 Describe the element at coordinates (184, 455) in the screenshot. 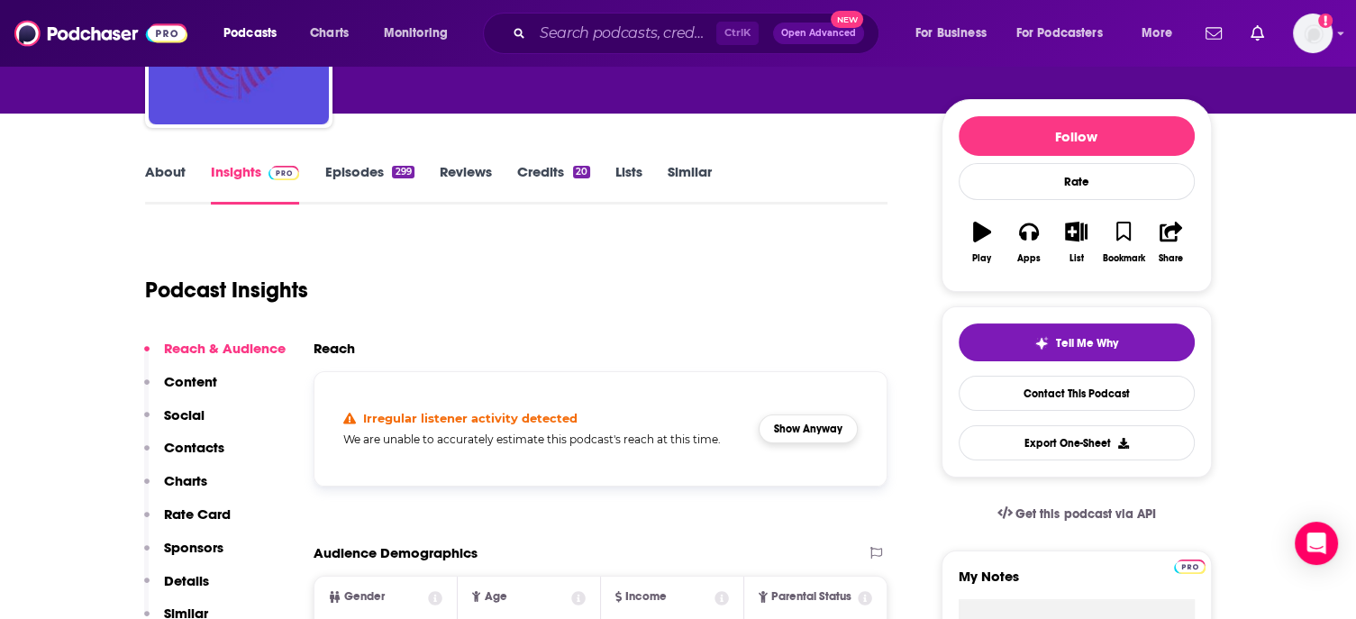

I see `button: Contacts` at that location.